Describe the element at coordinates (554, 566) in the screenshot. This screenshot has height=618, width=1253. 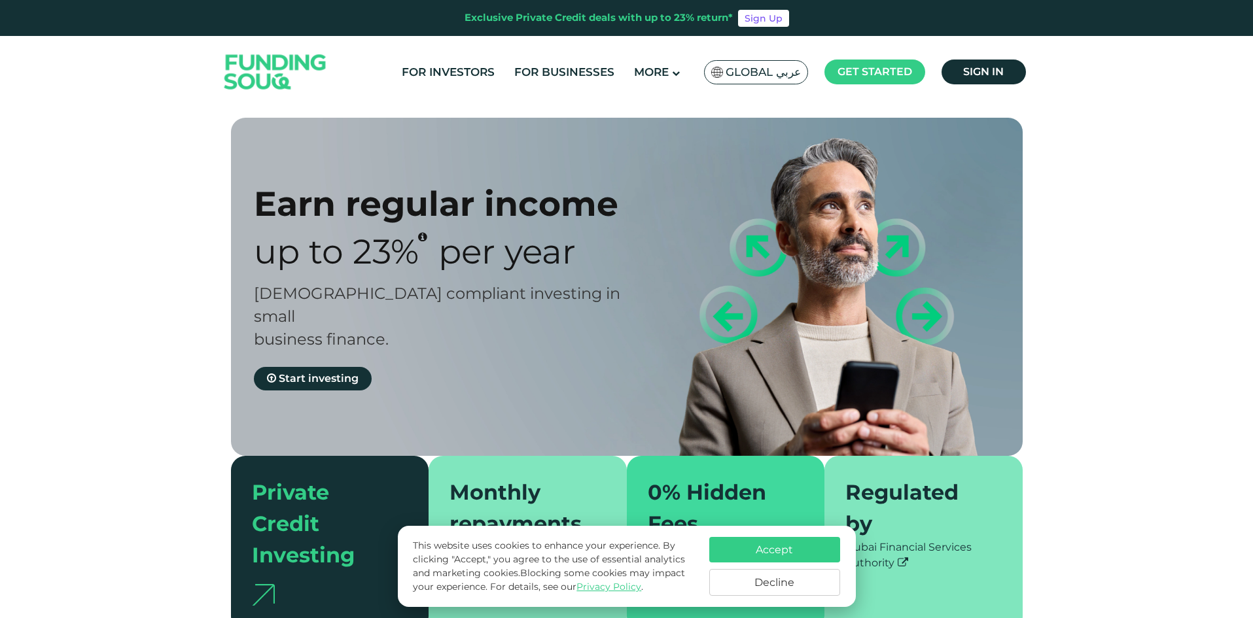
I see `p: This website uses cookies to enhance your experience. By clicking "Accept," you agree to the use ...` at that location.